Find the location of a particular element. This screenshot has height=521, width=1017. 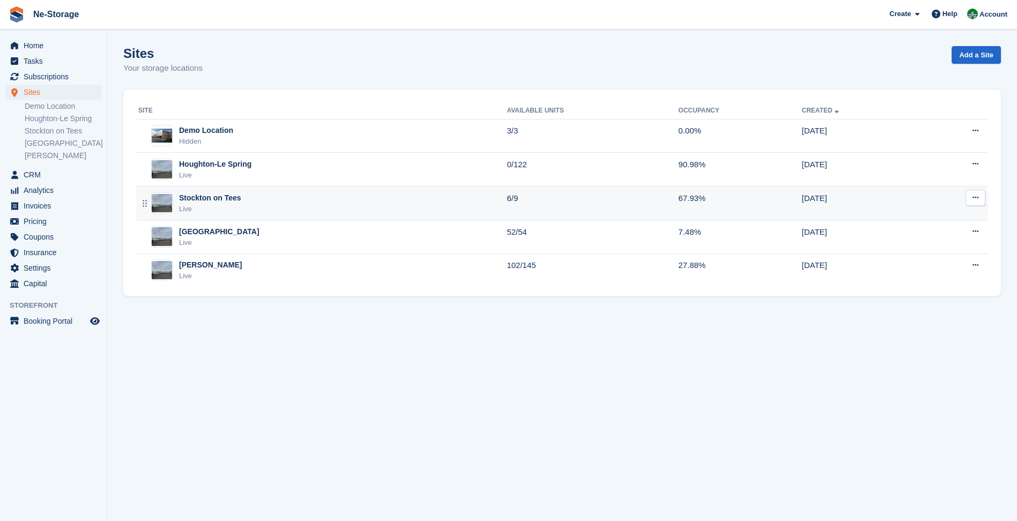

td: 90.98% is located at coordinates (740, 169).